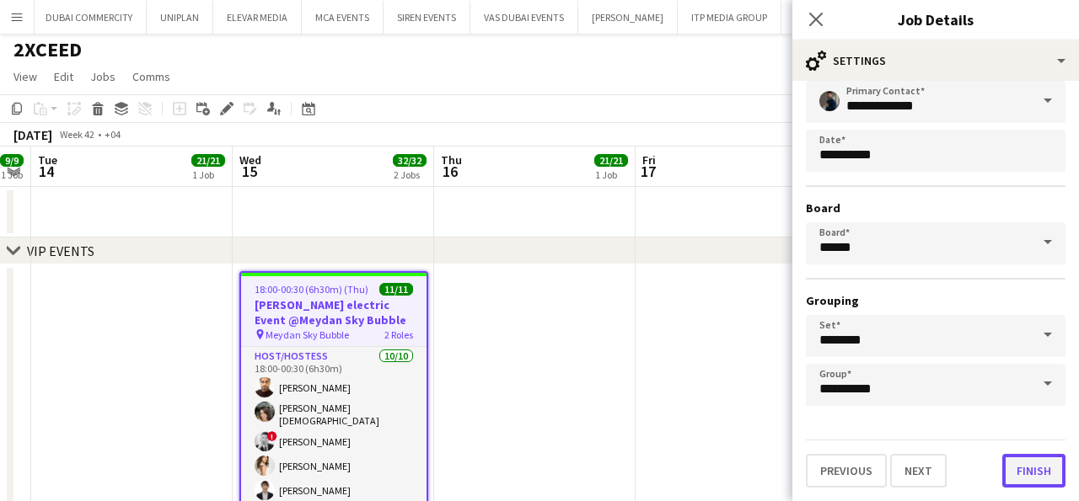 The image size is (1079, 501). What do you see at coordinates (1033, 471) in the screenshot?
I see `button: Finish` at bounding box center [1033, 471].